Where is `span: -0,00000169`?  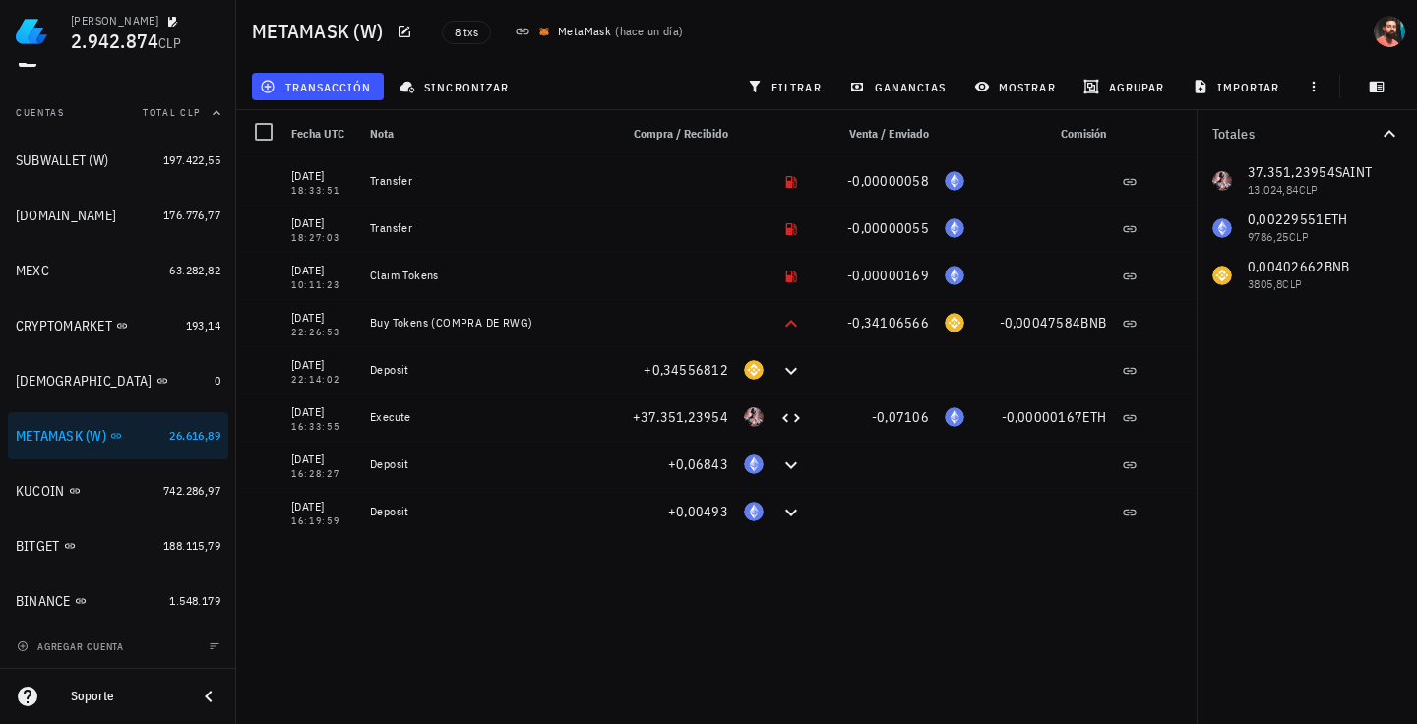 span: -0,00000169 is located at coordinates (888, 276).